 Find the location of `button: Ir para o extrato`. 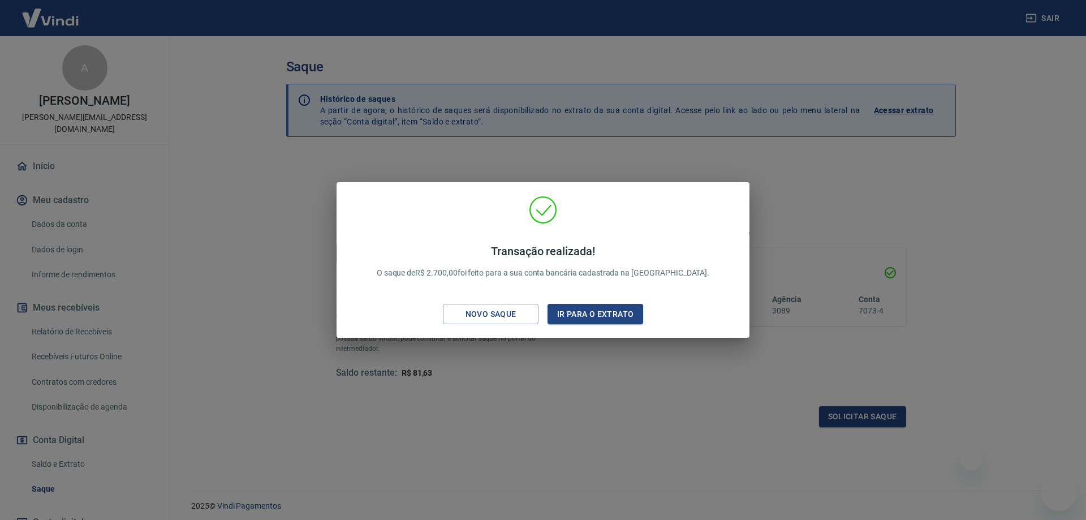

button: Ir para o extrato is located at coordinates (595, 314).